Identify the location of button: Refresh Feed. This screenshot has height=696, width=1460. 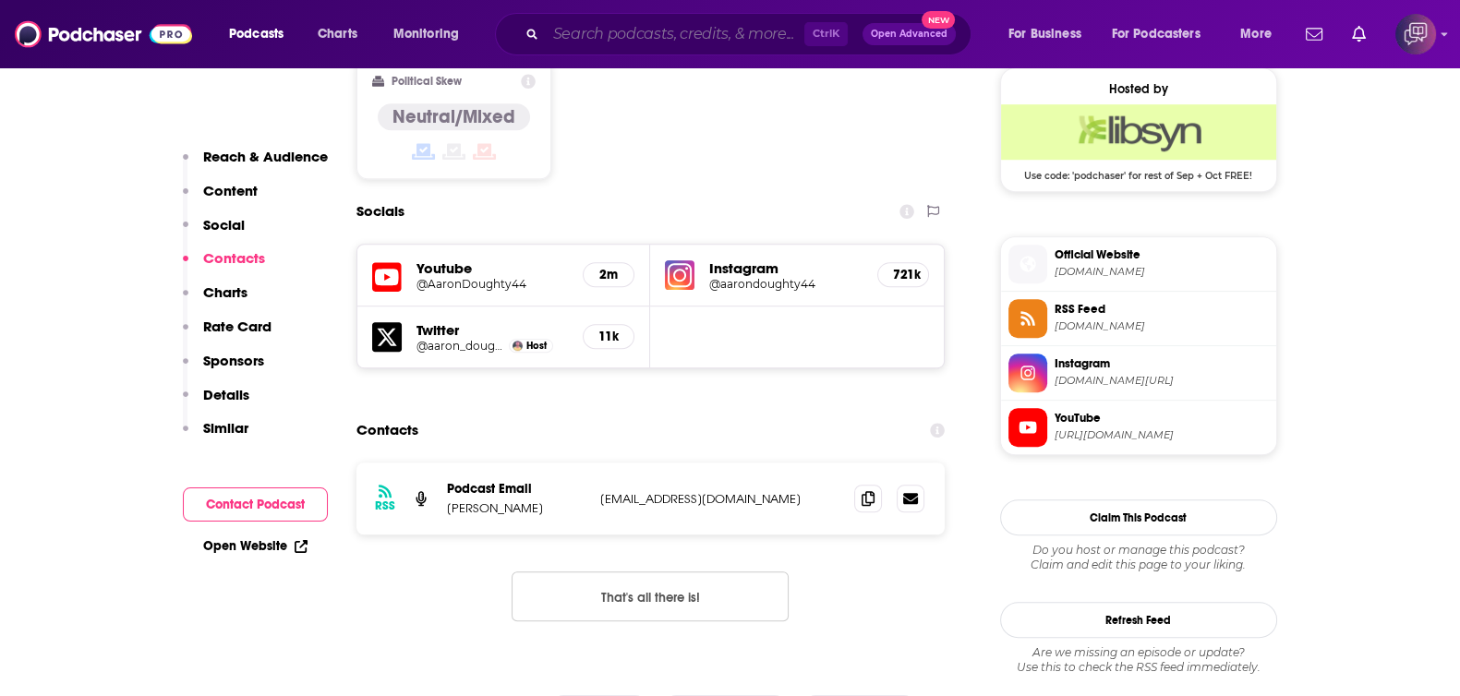
(1139, 620).